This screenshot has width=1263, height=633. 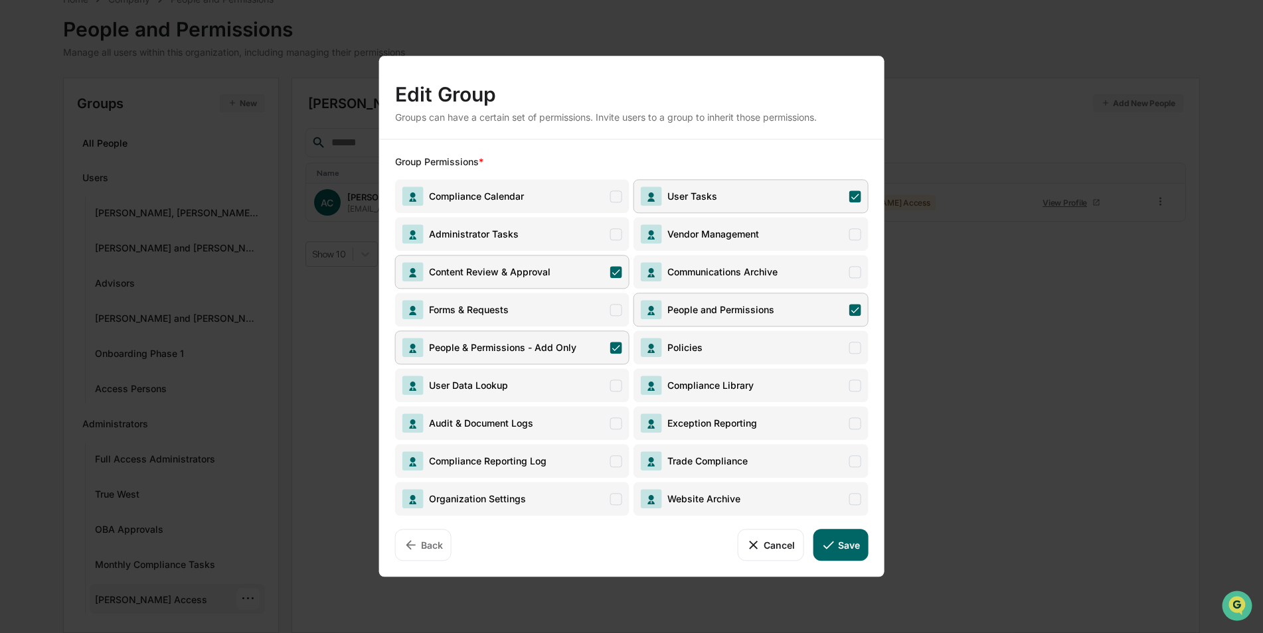 I want to click on img: Content Review & Approval Icon, so click(x=413, y=272).